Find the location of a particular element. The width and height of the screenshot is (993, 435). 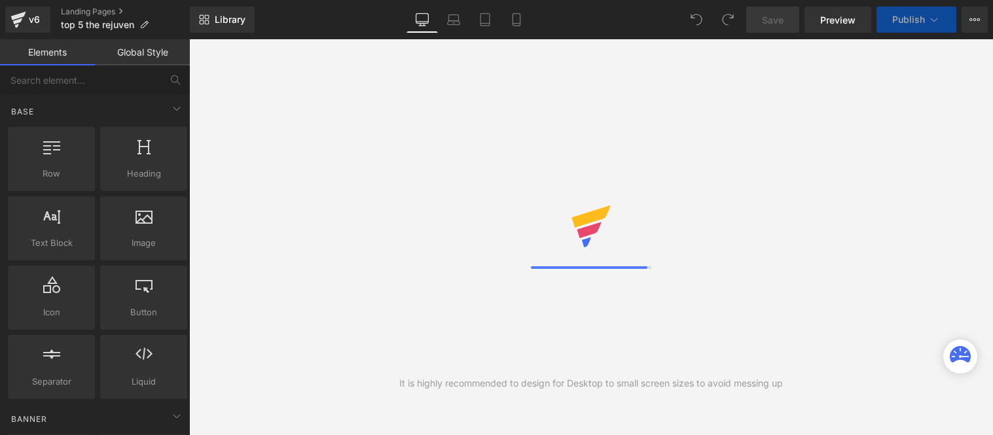

span: Image is located at coordinates (143, 243).